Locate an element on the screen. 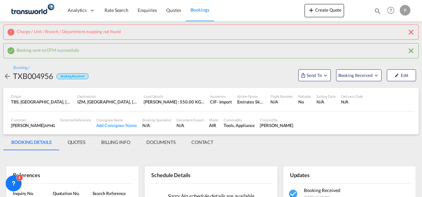 The height and width of the screenshot is (197, 422). md-tab-item: DOCUMENTS is located at coordinates (161, 142).